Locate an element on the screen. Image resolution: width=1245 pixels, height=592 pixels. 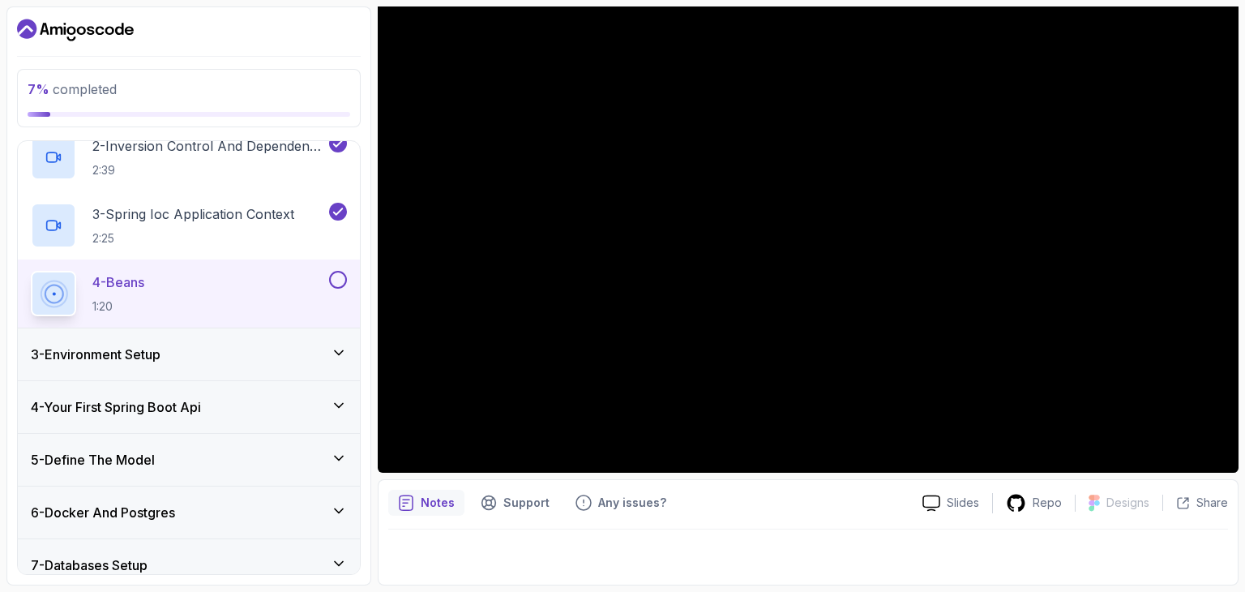
h3: 5 - Define The Model is located at coordinates (92, 460).